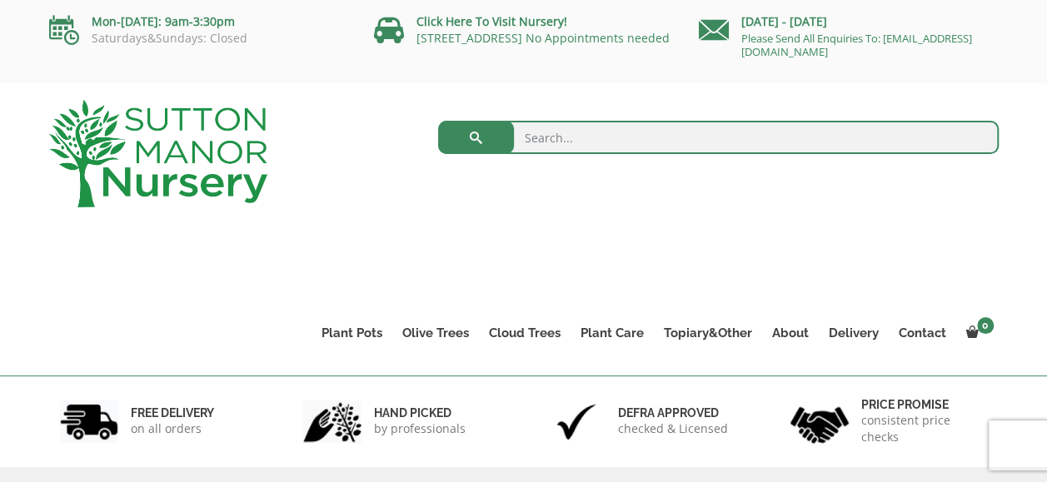 This screenshot has height=482, width=1047. What do you see at coordinates (576, 421) in the screenshot?
I see `img: 3.jpg` at bounding box center [576, 421].